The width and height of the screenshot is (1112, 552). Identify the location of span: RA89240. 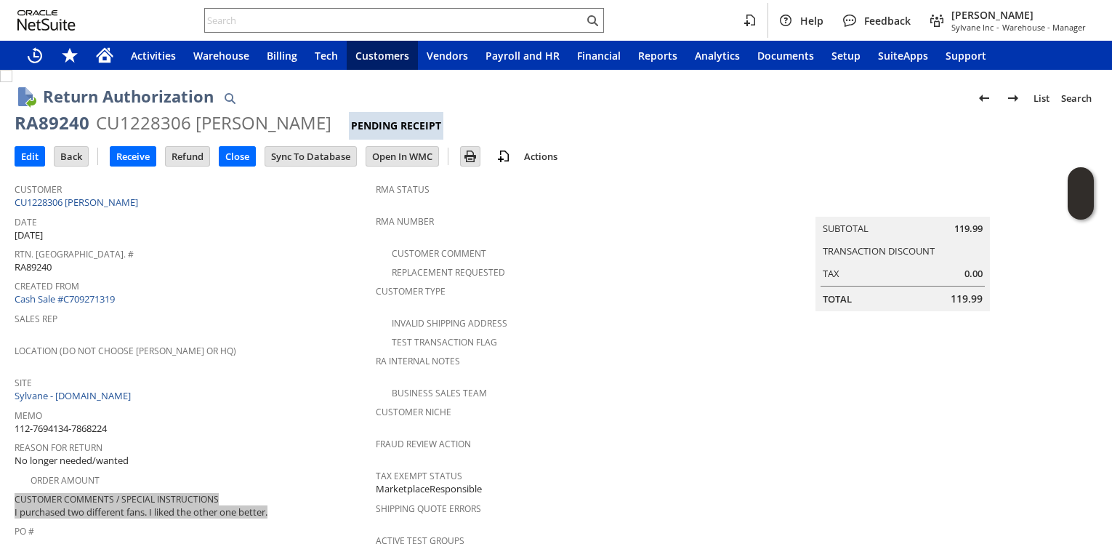
(33, 267).